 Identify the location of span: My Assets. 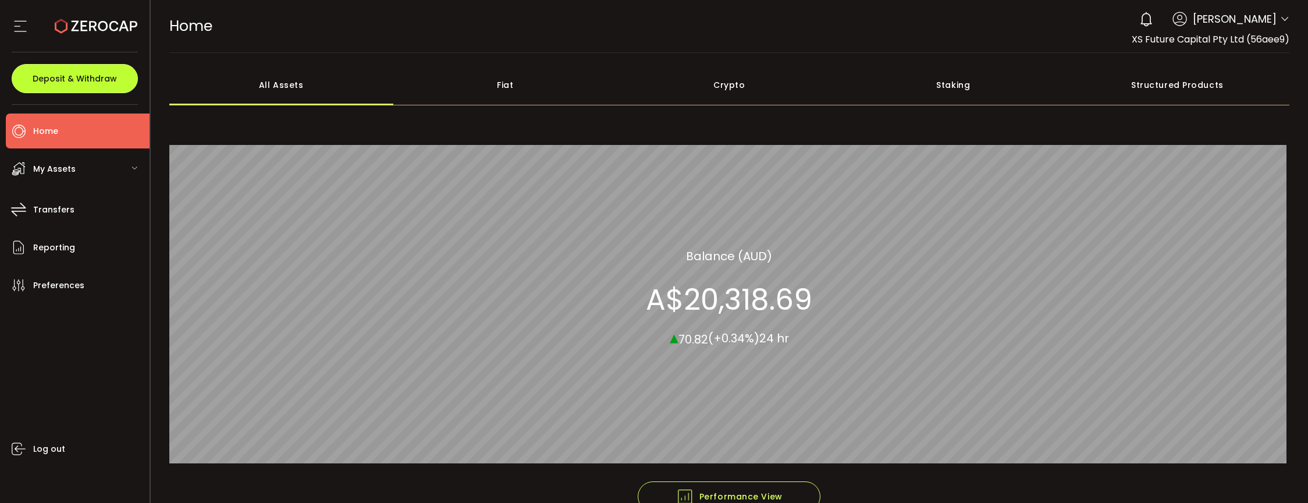
(54, 169).